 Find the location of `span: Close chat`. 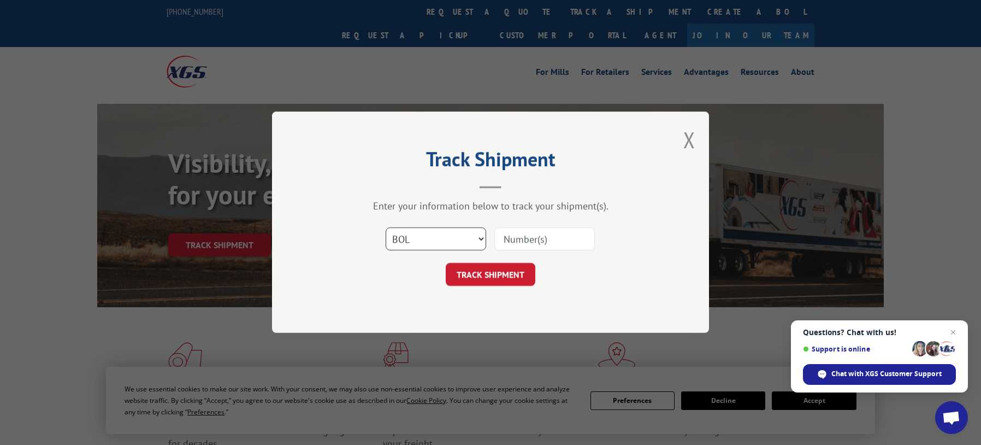

span: Close chat is located at coordinates (953, 332).